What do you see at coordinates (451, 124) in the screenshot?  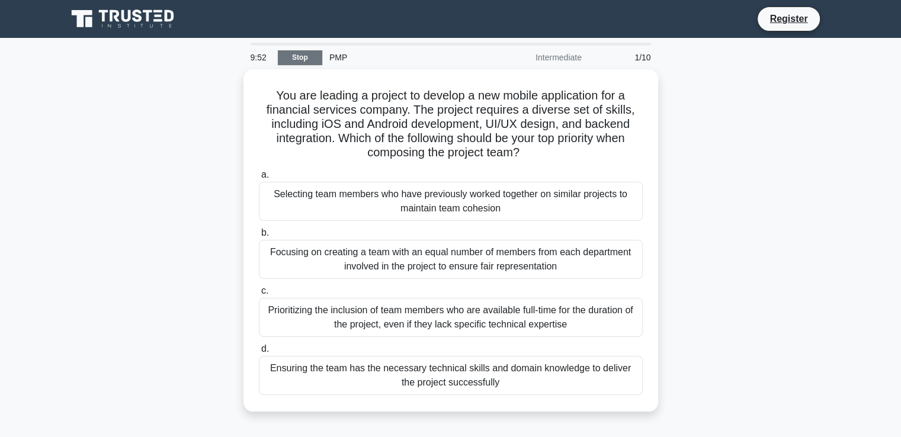 I see `h5: You are leading a project to develop a new mobile application for a financial services company. T...` at bounding box center [451, 124].